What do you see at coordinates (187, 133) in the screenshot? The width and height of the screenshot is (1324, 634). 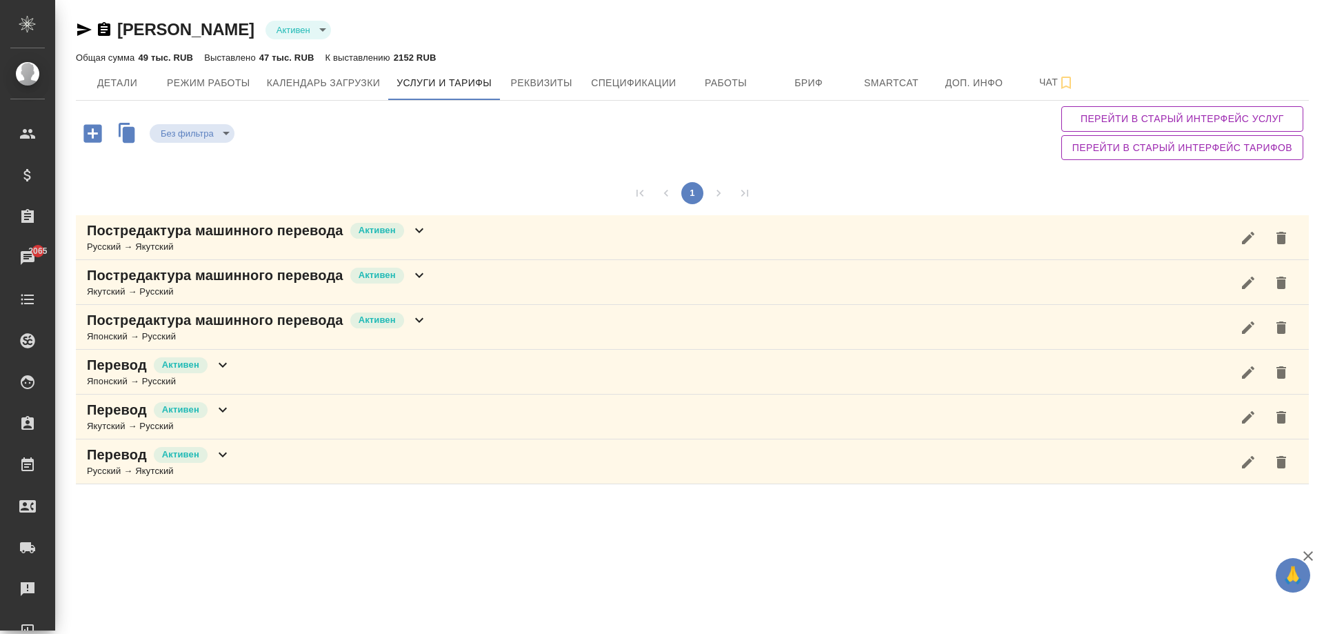 I see `button: Без фильтра` at bounding box center [187, 133].